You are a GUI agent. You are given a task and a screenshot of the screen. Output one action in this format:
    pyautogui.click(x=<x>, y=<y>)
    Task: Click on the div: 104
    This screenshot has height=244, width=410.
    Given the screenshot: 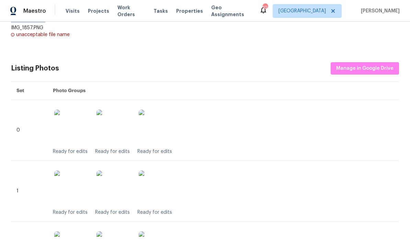 What is the action you would take?
    pyautogui.click(x=265, y=8)
    